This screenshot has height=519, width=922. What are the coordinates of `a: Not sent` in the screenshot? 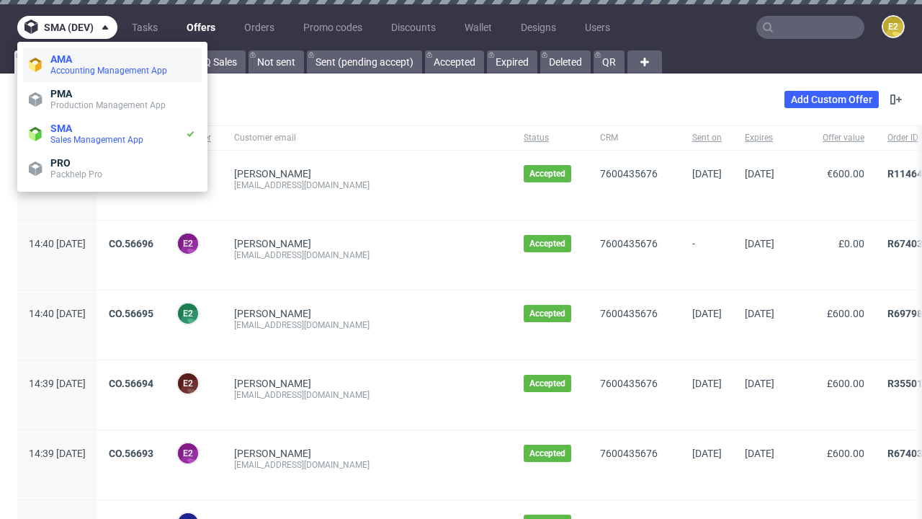 It's located at (276, 62).